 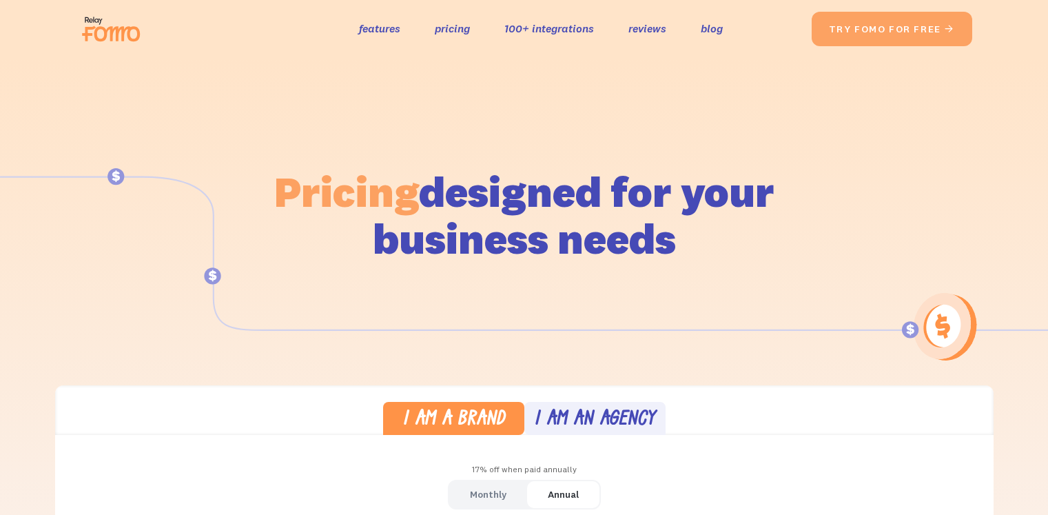 What do you see at coordinates (380, 28) in the screenshot?
I see `a: features` at bounding box center [380, 28].